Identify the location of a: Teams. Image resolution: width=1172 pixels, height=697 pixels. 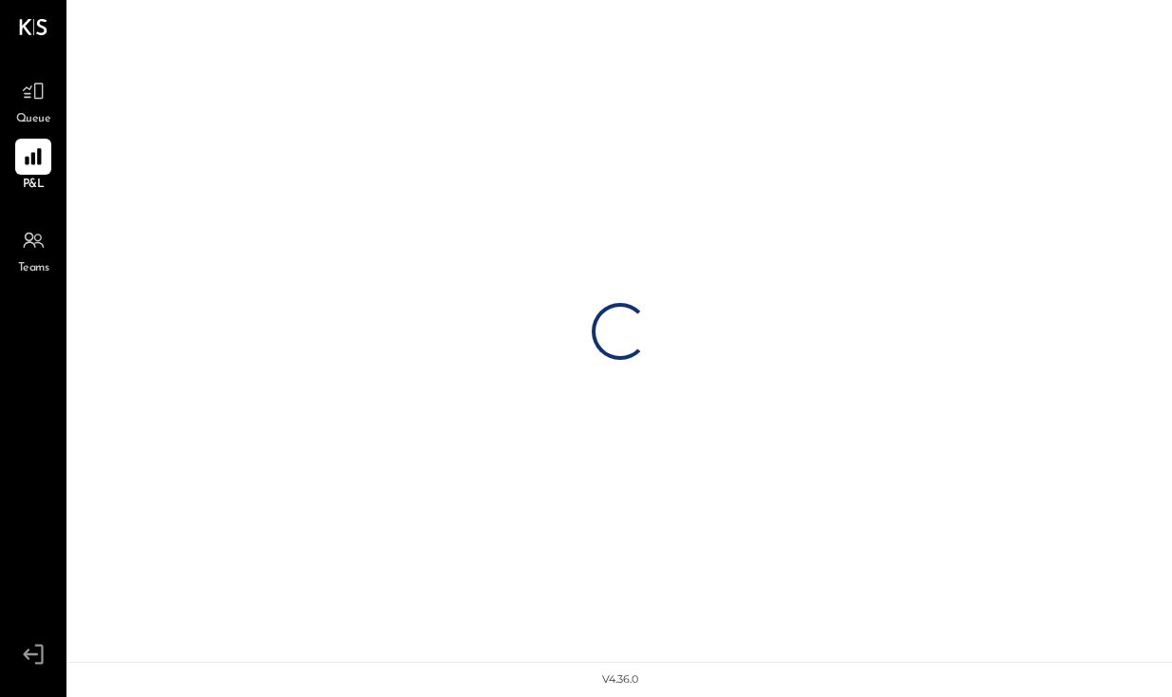
(33, 250).